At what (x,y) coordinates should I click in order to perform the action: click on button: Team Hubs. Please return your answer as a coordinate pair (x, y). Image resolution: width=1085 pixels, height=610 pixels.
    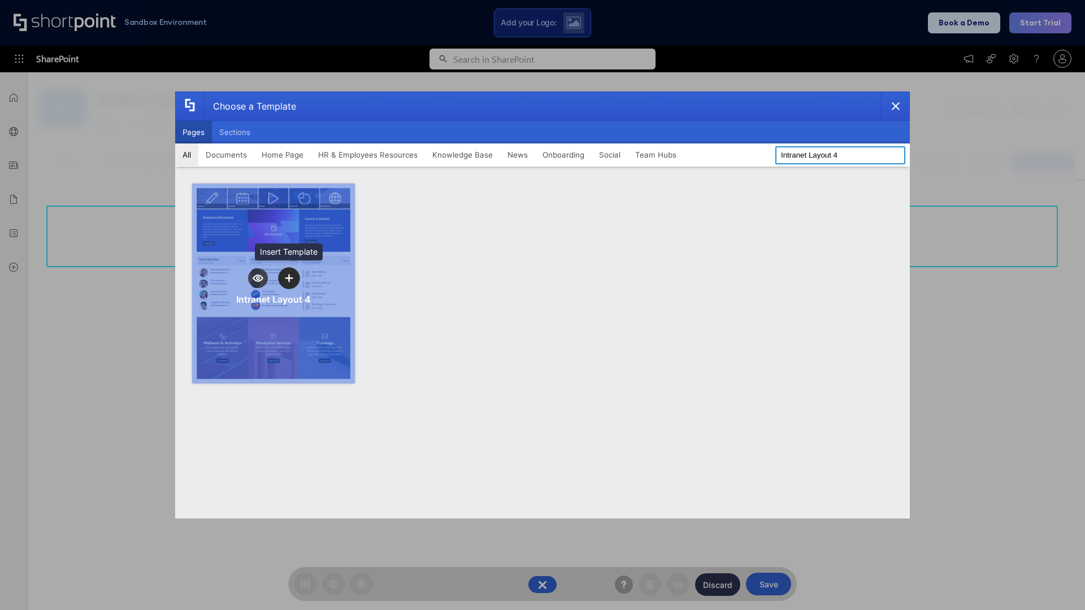
    Looking at the image, I should click on (656, 155).